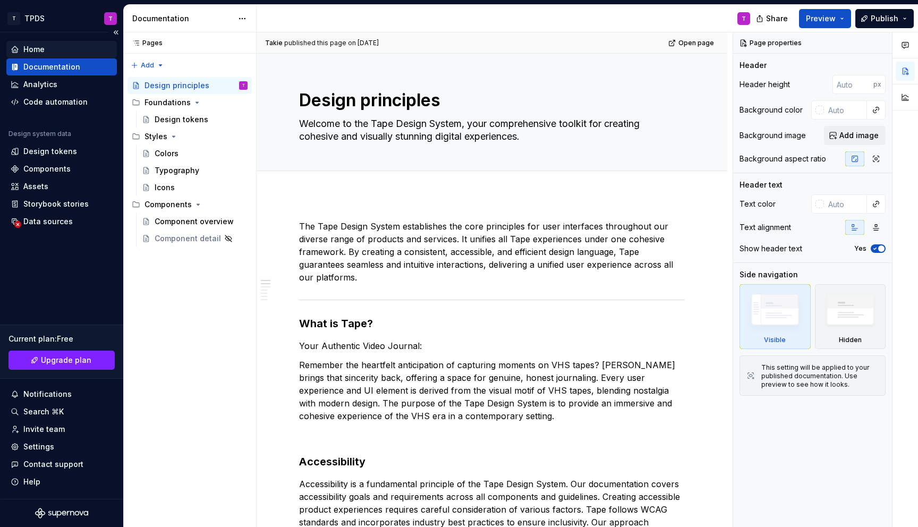 This screenshot has width=918, height=527. Describe the element at coordinates (194, 153) in the screenshot. I see `a: Colors` at that location.